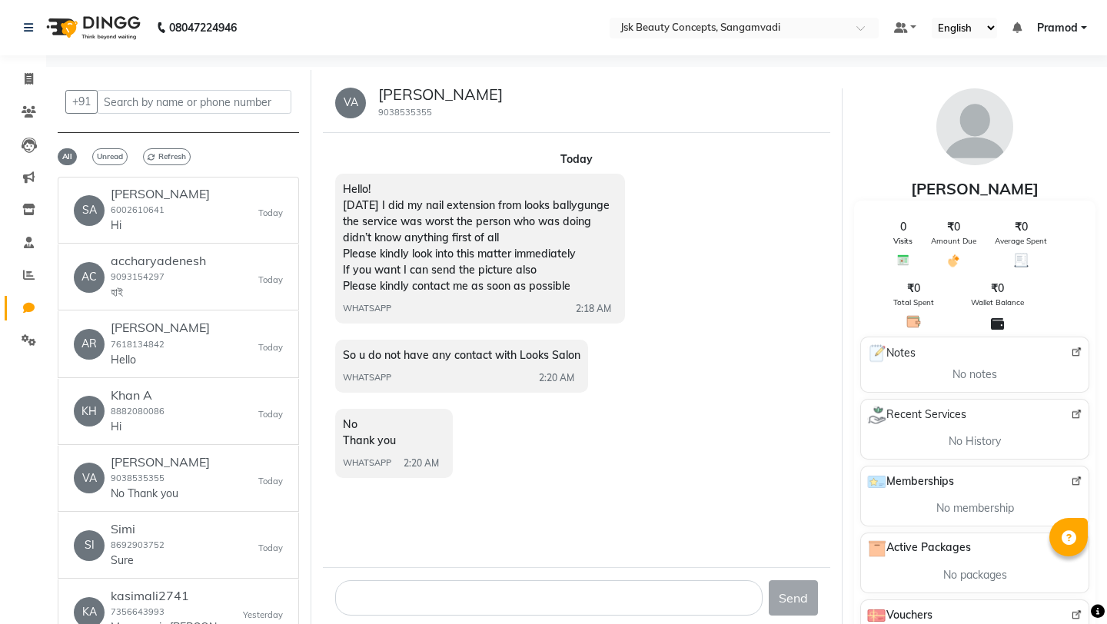 The image size is (1107, 624). Describe the element at coordinates (910, 482) in the screenshot. I see `span: Memberships` at that location.